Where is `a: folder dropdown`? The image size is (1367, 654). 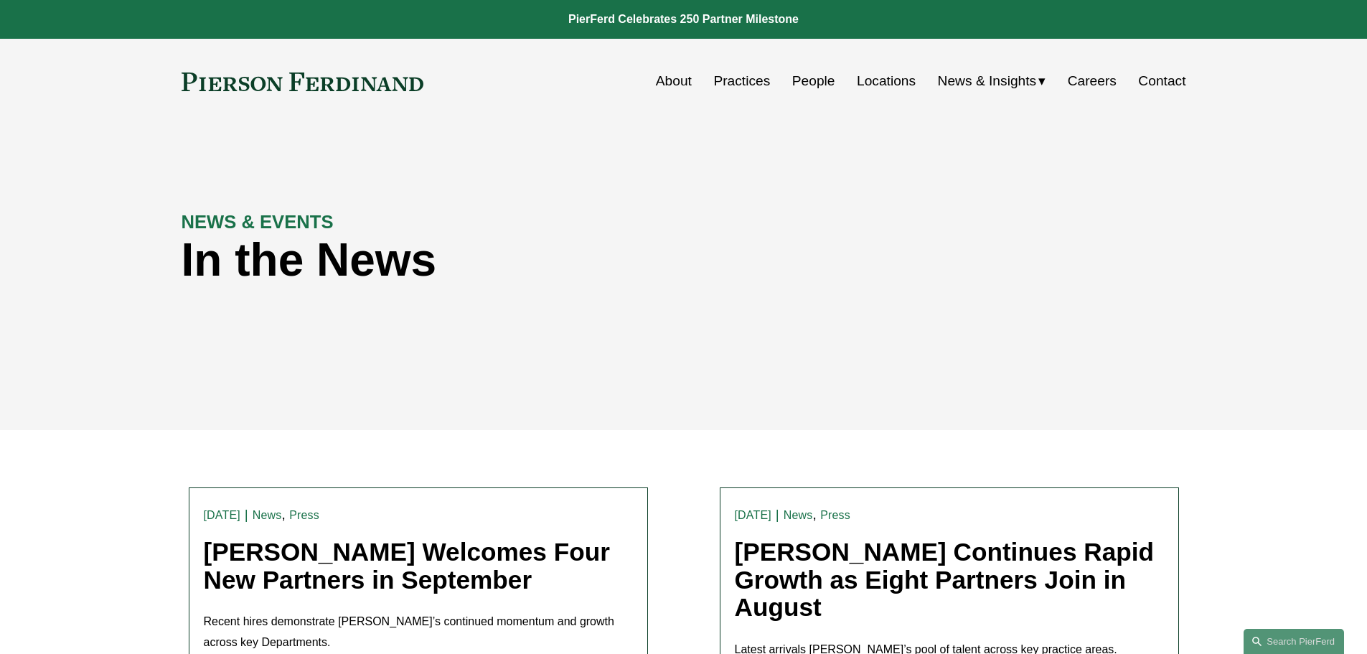
a: folder dropdown is located at coordinates (992, 81).